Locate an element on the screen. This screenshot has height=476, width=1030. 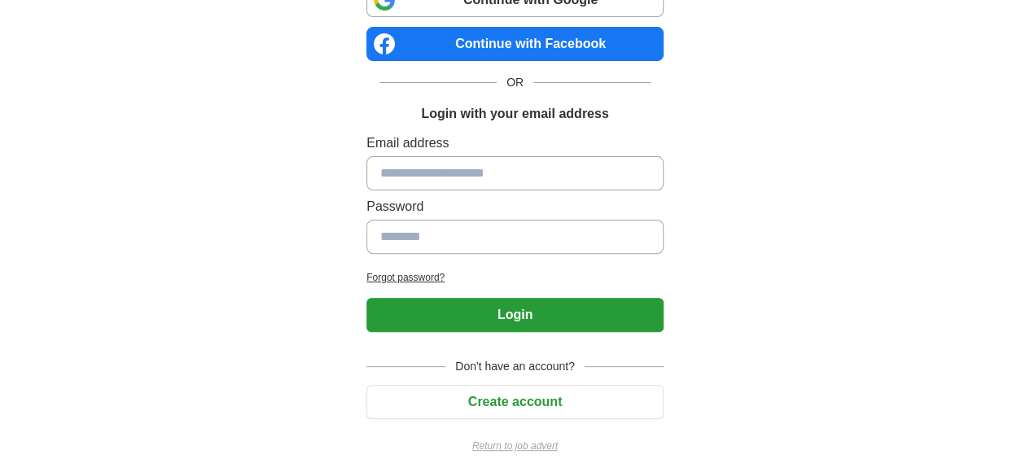
button: Create account is located at coordinates (515, 402).